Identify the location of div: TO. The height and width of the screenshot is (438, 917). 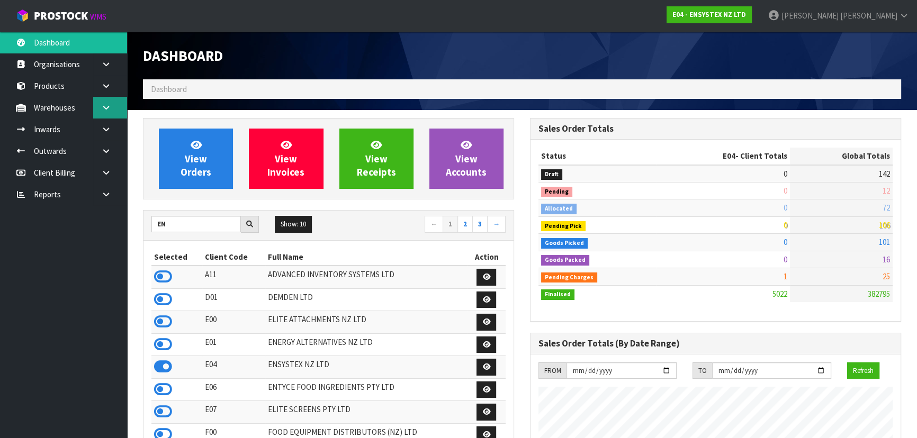
(702, 371).